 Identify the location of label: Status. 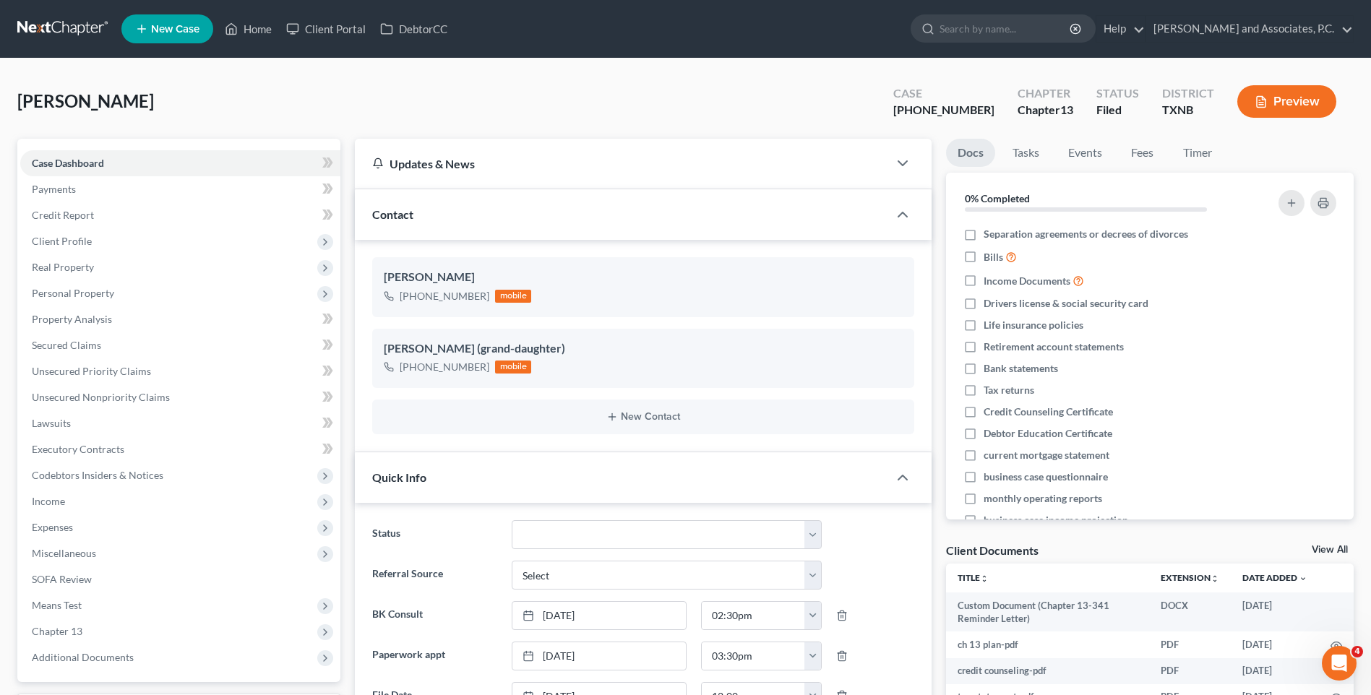
(434, 535).